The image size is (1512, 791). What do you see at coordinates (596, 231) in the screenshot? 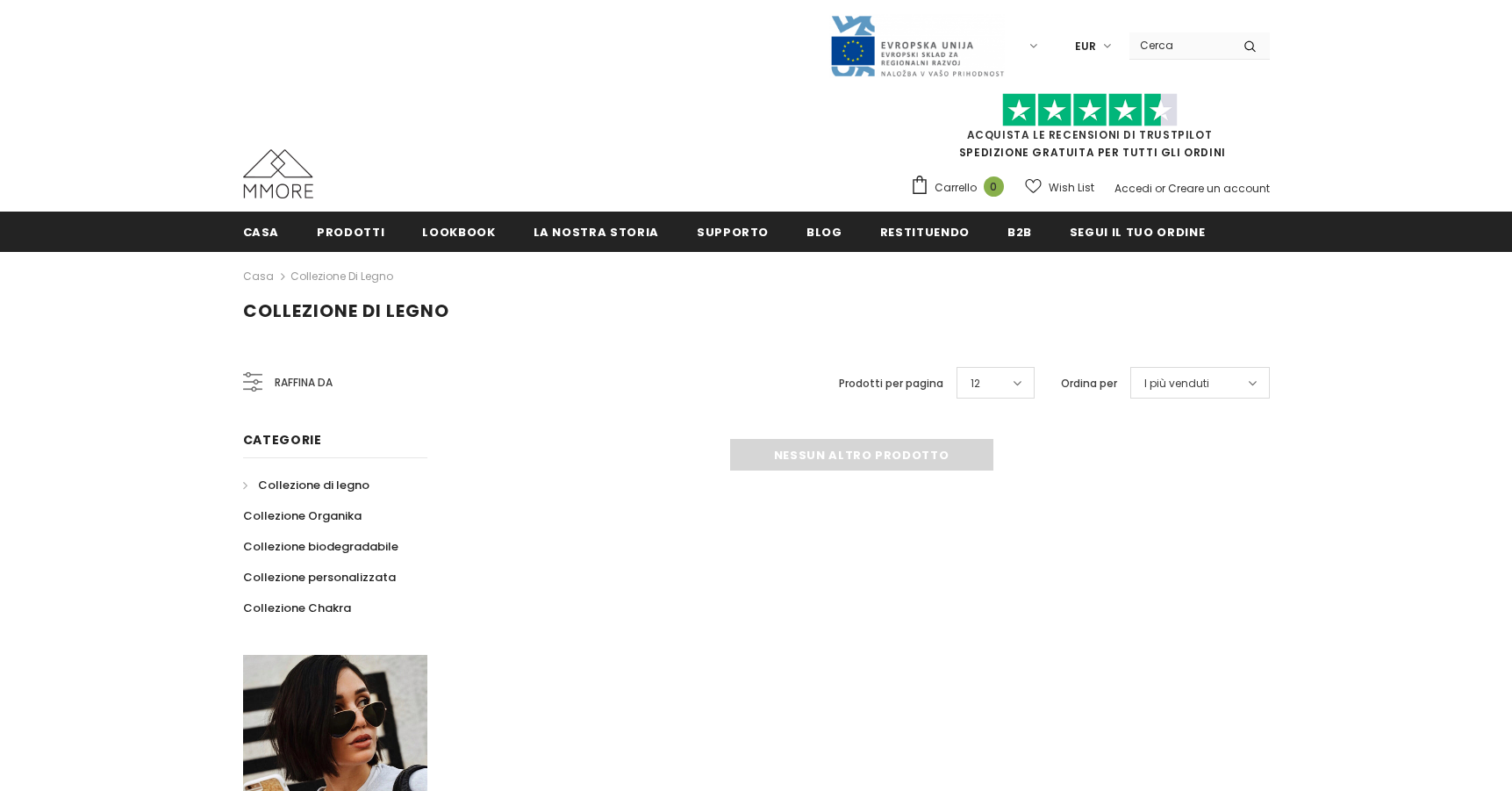
I see `a: La nostra storia` at bounding box center [596, 231].